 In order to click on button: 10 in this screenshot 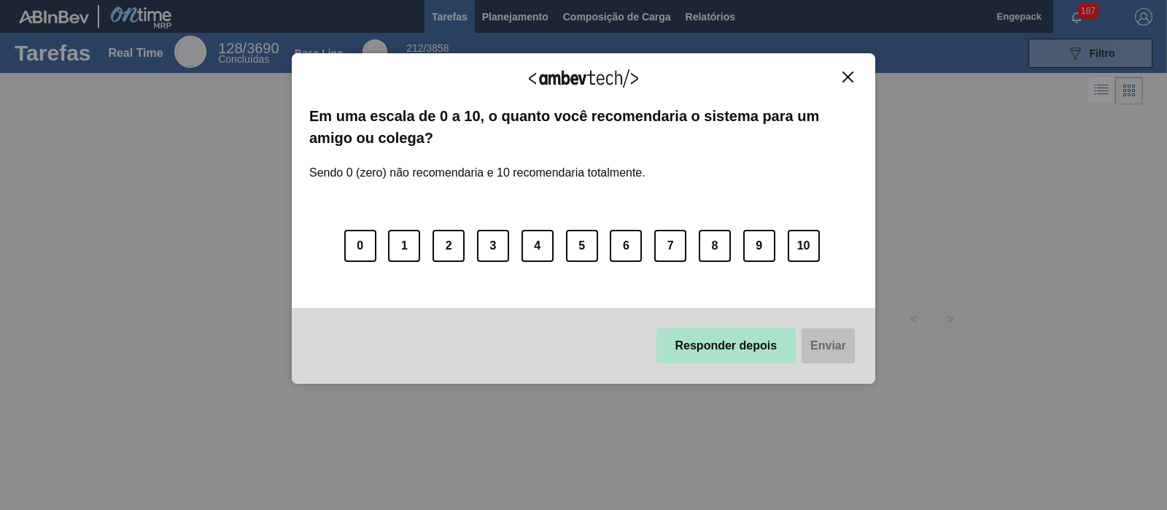, I will do `click(804, 246)`.